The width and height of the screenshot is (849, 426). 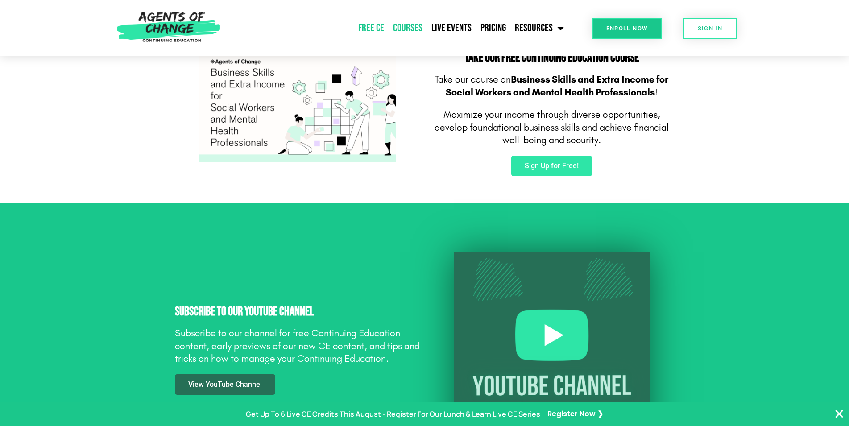 I want to click on span: evelop foundational business skills and a, so click(x=522, y=128).